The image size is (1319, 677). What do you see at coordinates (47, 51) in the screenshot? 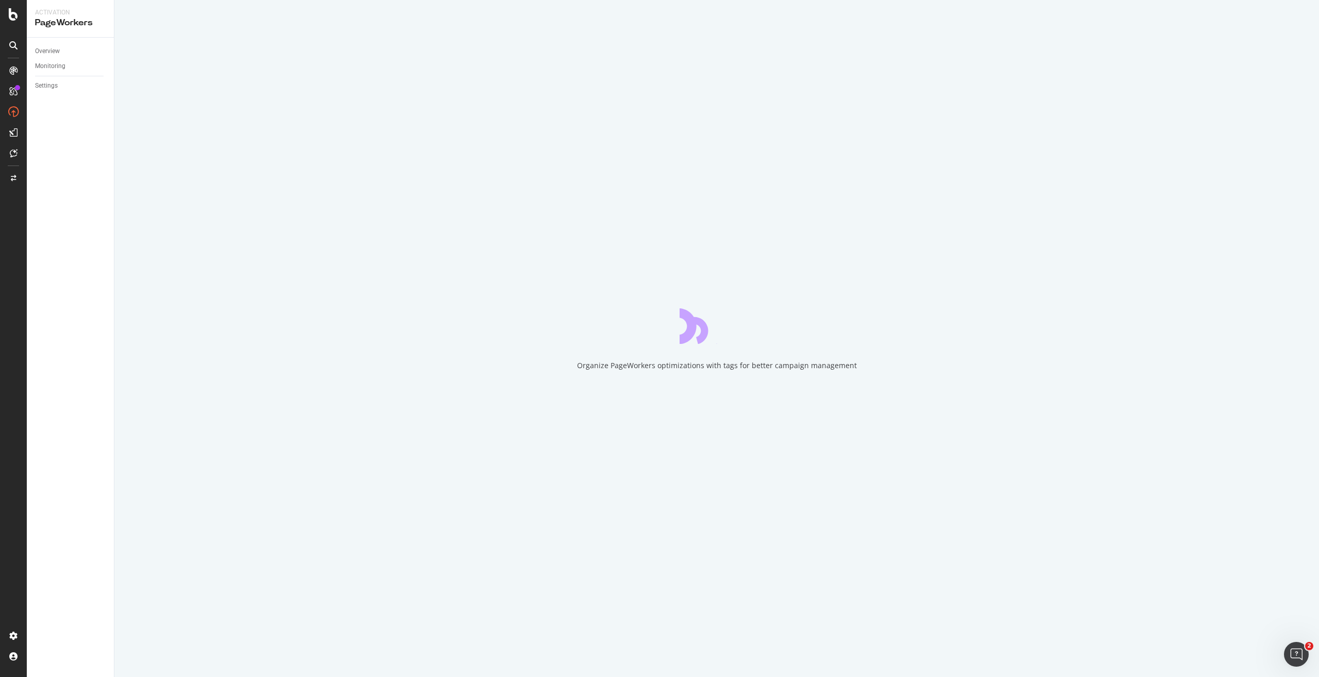
I see `div: Overview` at bounding box center [47, 51].